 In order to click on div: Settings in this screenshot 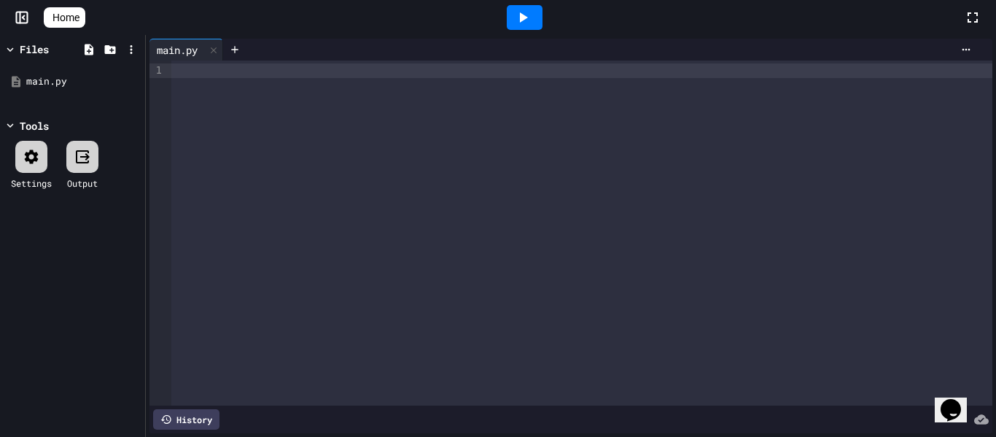, I will do `click(31, 183)`.